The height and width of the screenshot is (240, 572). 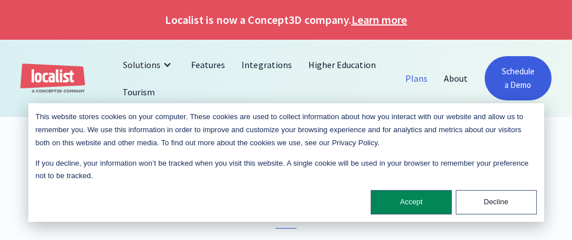 What do you see at coordinates (496, 202) in the screenshot?
I see `button: Decline` at bounding box center [496, 202].